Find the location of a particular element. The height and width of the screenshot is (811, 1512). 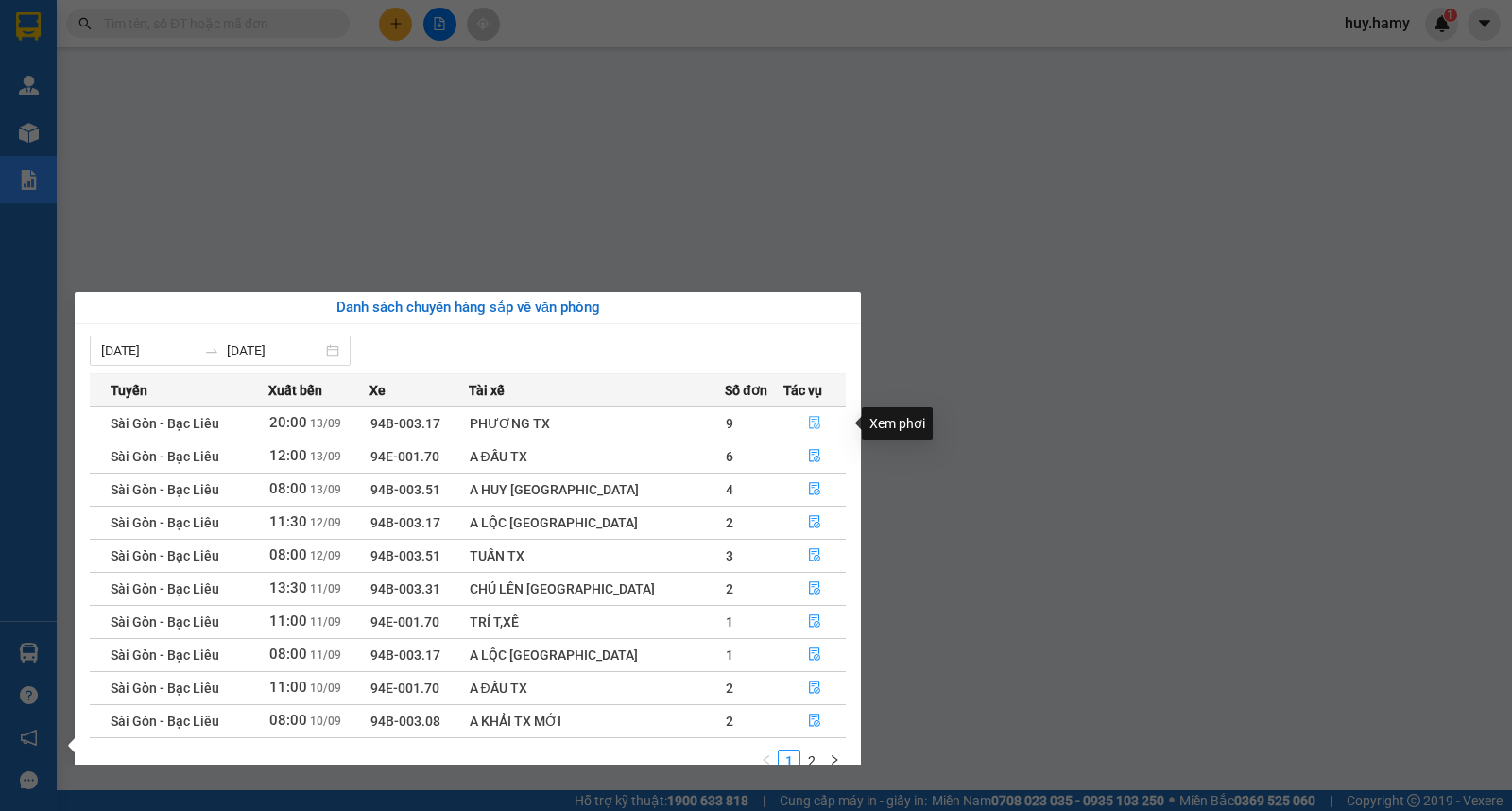

a: 2 is located at coordinates (812, 761).